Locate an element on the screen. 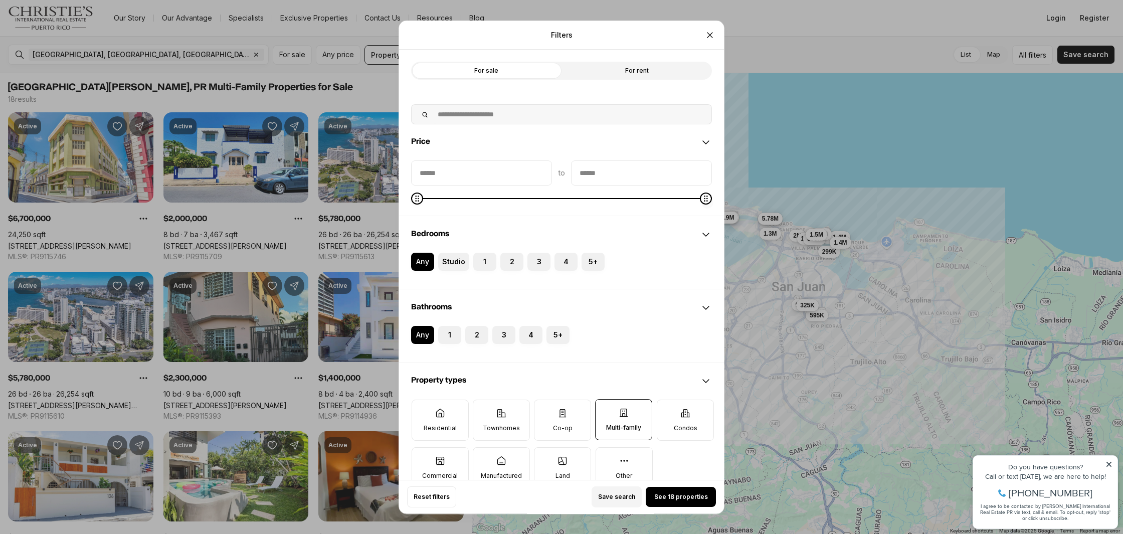 Image resolution: width=1123 pixels, height=534 pixels. p: Co-op is located at coordinates (562, 428).